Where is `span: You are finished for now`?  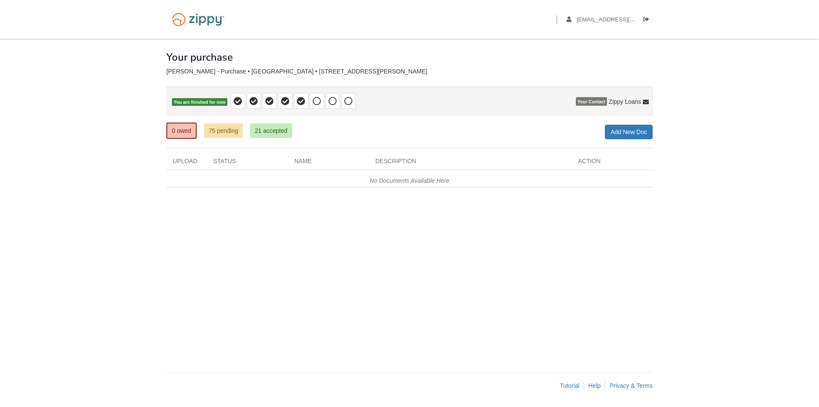 span: You are finished for now is located at coordinates (200, 102).